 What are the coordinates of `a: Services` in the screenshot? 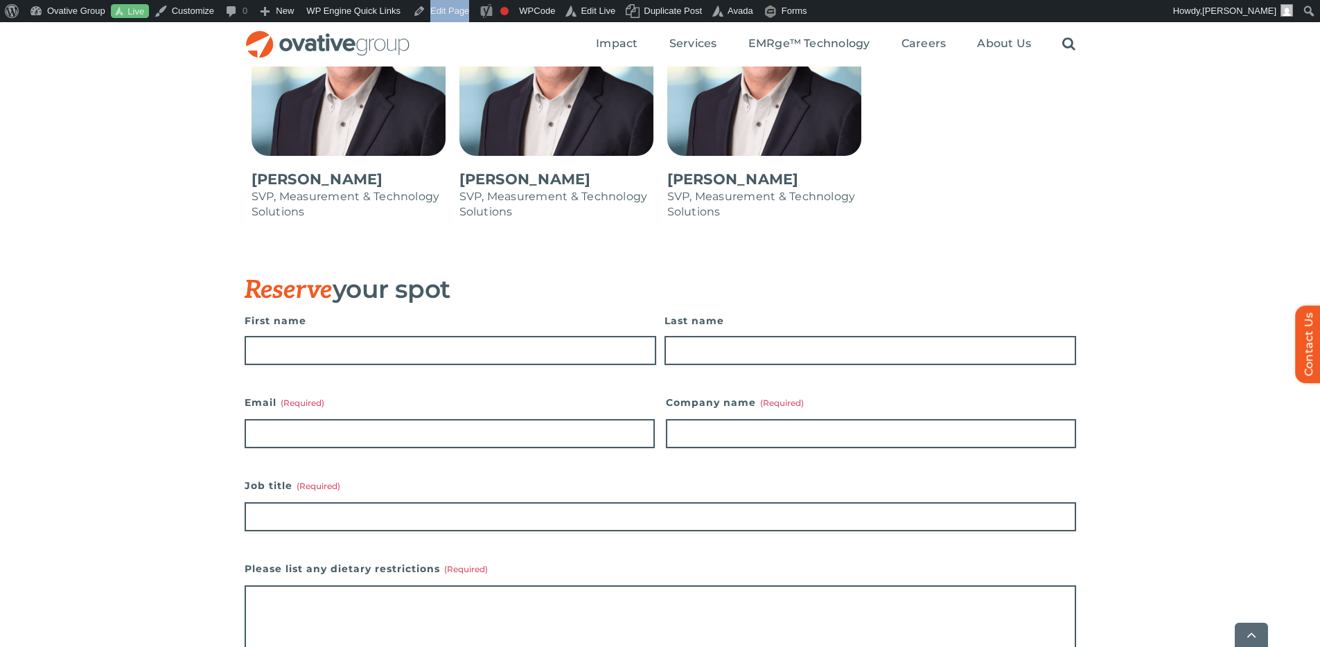 It's located at (693, 44).